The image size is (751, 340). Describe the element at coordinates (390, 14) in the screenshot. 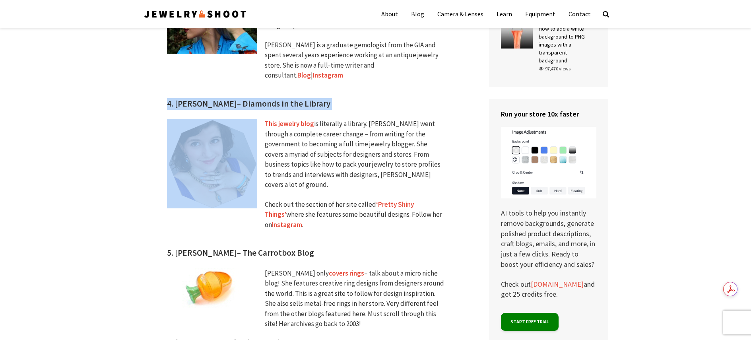

I see `a: About` at that location.